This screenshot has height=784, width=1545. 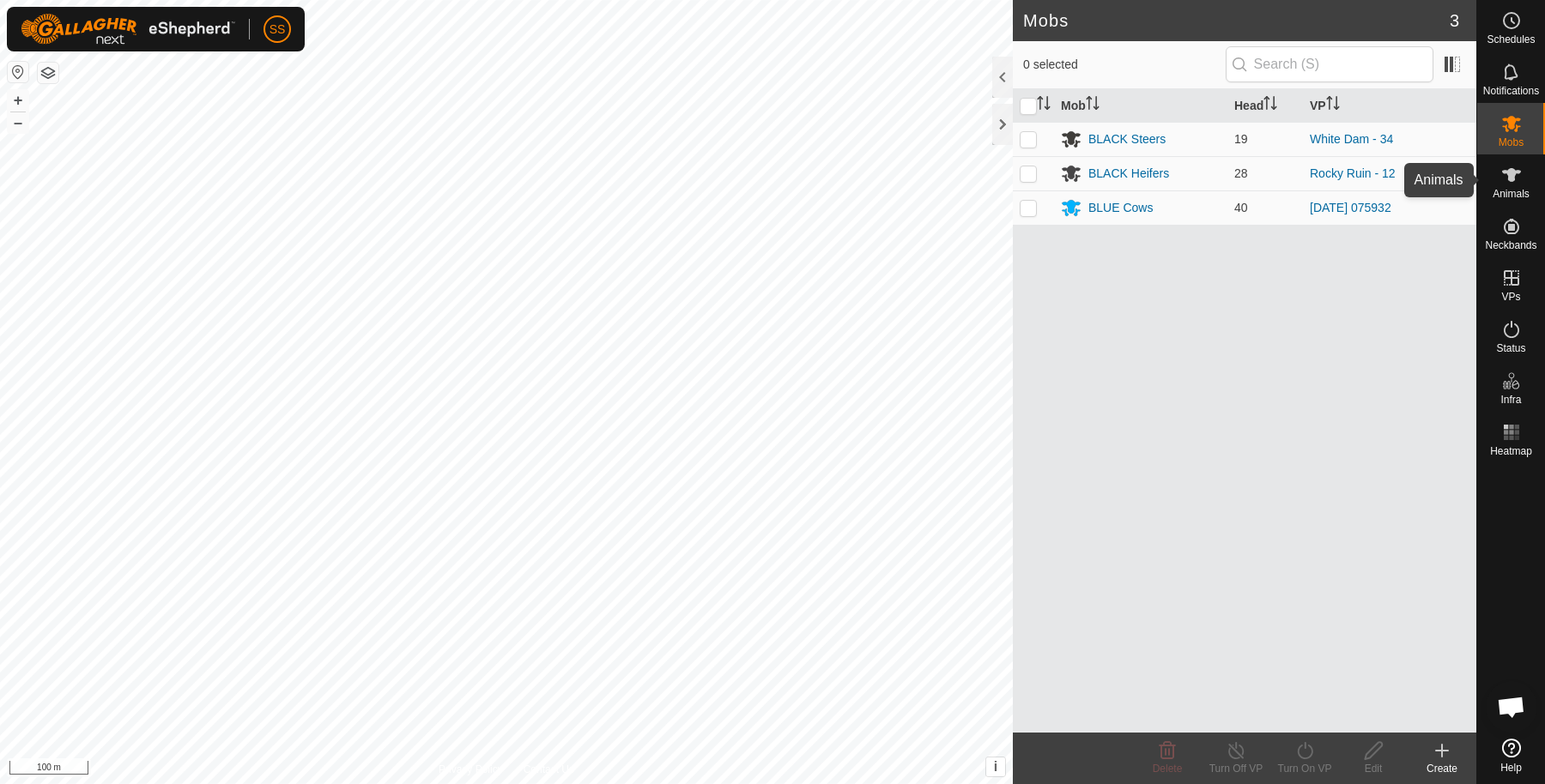 What do you see at coordinates (1441, 768) in the screenshot?
I see `div: Create` at bounding box center [1441, 768].